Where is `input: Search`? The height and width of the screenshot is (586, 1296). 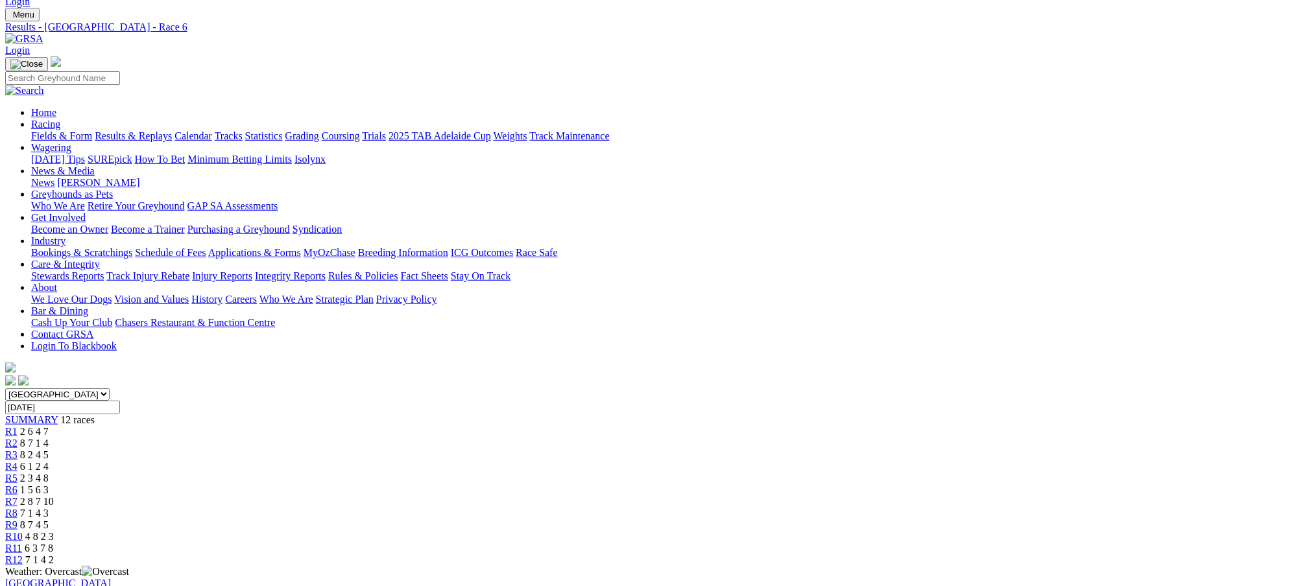 input: Search is located at coordinates (62, 78).